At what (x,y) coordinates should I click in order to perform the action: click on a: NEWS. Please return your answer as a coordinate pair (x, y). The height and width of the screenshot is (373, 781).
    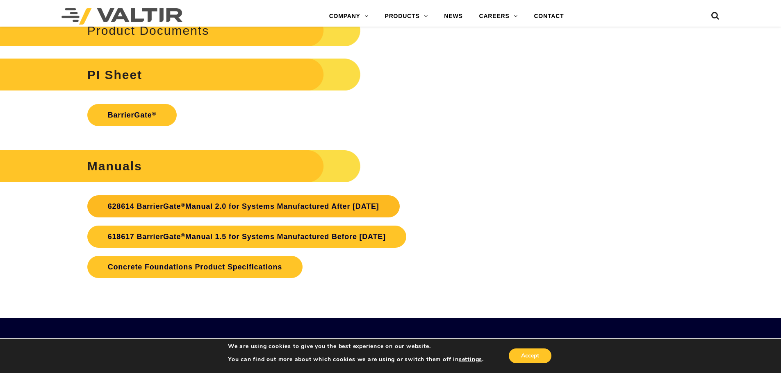
    Looking at the image, I should click on (453, 16).